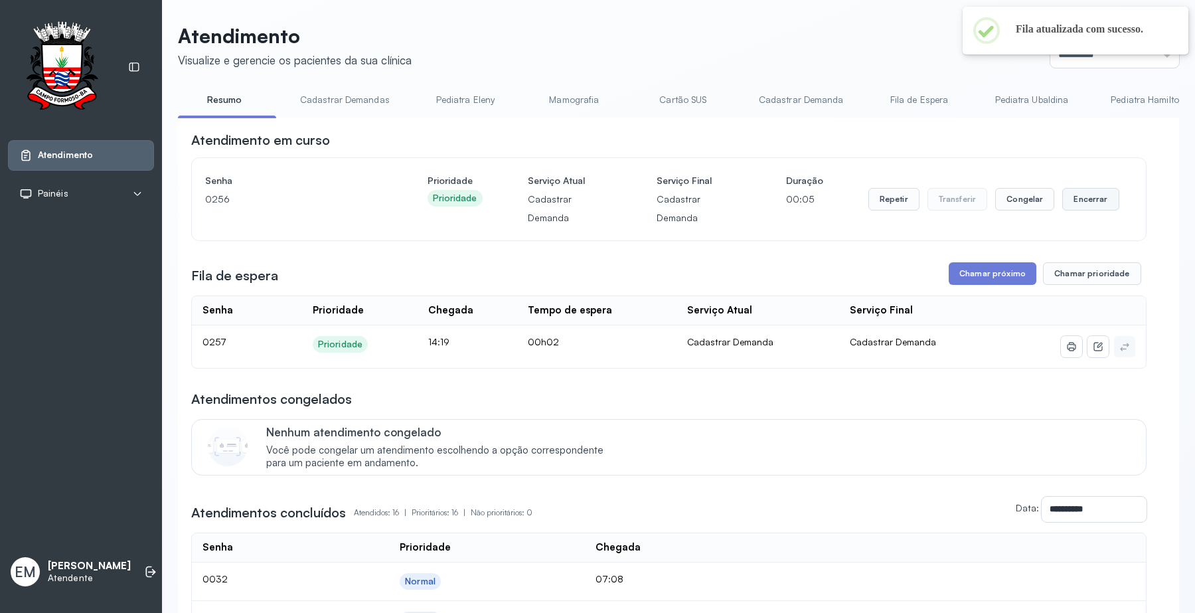 This screenshot has height=613, width=1195. Describe the element at coordinates (89, 578) in the screenshot. I see `p: Atendente` at that location.